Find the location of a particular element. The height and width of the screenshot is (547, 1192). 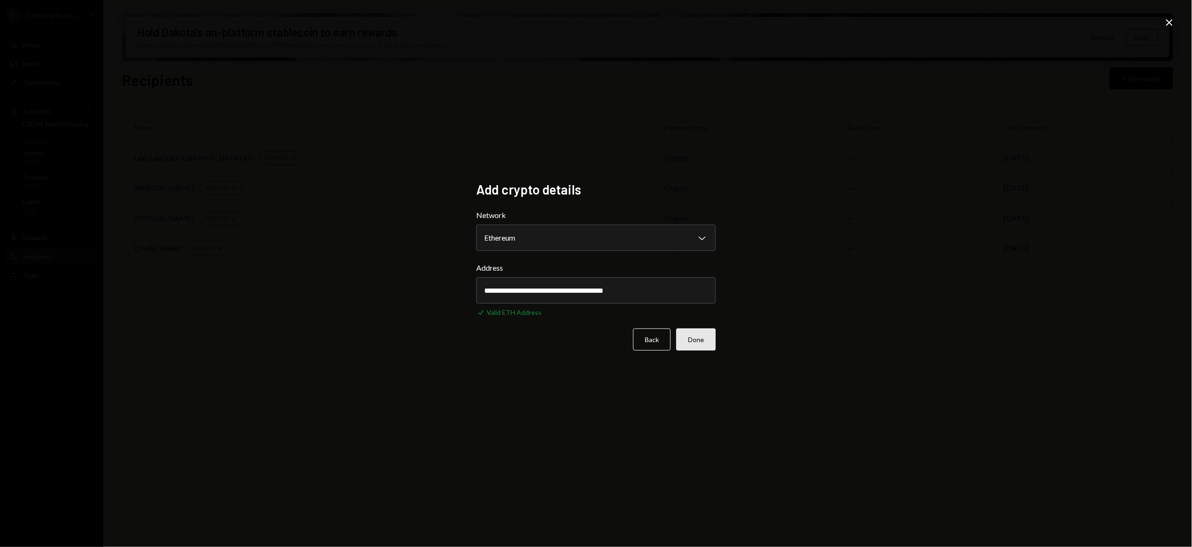

h2: Add crypto details is located at coordinates (596, 189).